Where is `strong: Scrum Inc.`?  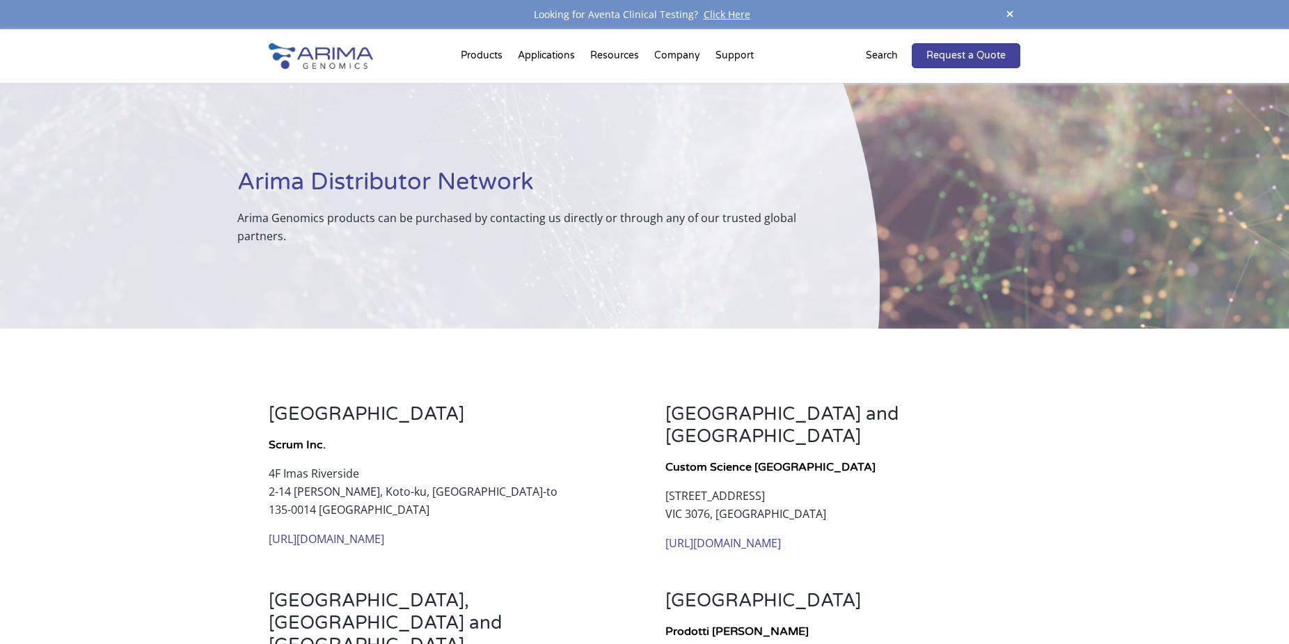 strong: Scrum Inc. is located at coordinates (297, 445).